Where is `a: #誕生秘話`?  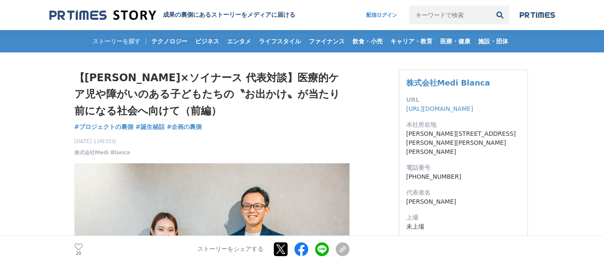
a: #誕生秘話 is located at coordinates (150, 127).